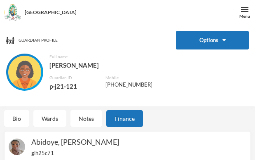 The image size is (255, 160). What do you see at coordinates (244, 16) in the screenshot?
I see `div: Menu` at bounding box center [244, 16].